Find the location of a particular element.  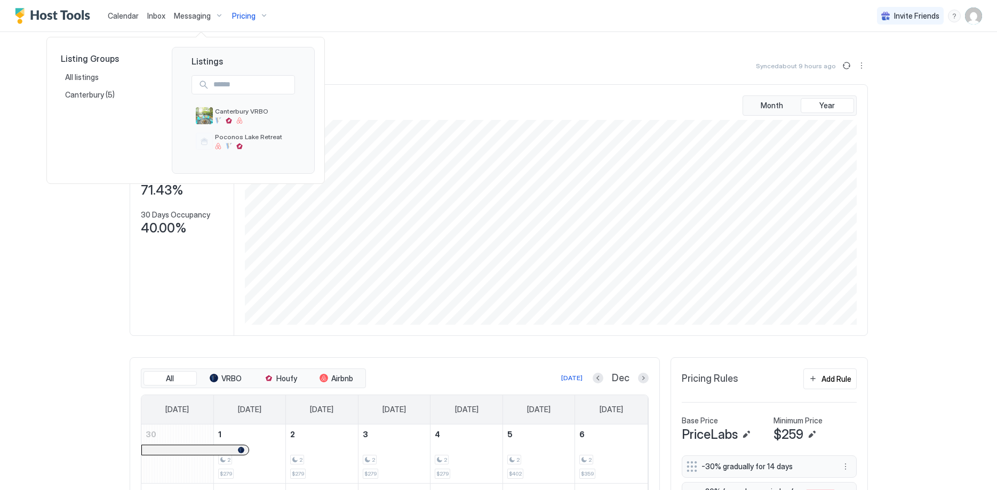

input: Input Field is located at coordinates (252, 85).